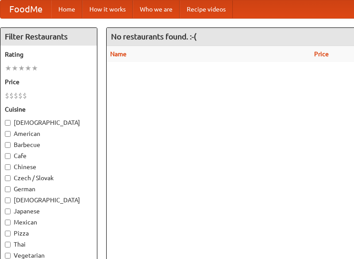 Image resolution: width=354 pixels, height=259 pixels. Describe the element at coordinates (49, 109) in the screenshot. I see `h5: Cuisine` at that location.